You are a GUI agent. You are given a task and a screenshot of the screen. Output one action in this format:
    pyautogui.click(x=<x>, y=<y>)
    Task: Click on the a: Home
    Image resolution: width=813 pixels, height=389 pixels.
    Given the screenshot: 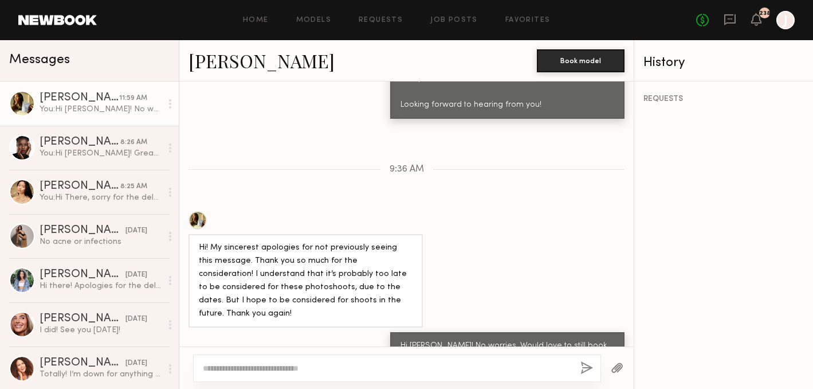 What is the action you would take?
    pyautogui.click(x=256, y=20)
    